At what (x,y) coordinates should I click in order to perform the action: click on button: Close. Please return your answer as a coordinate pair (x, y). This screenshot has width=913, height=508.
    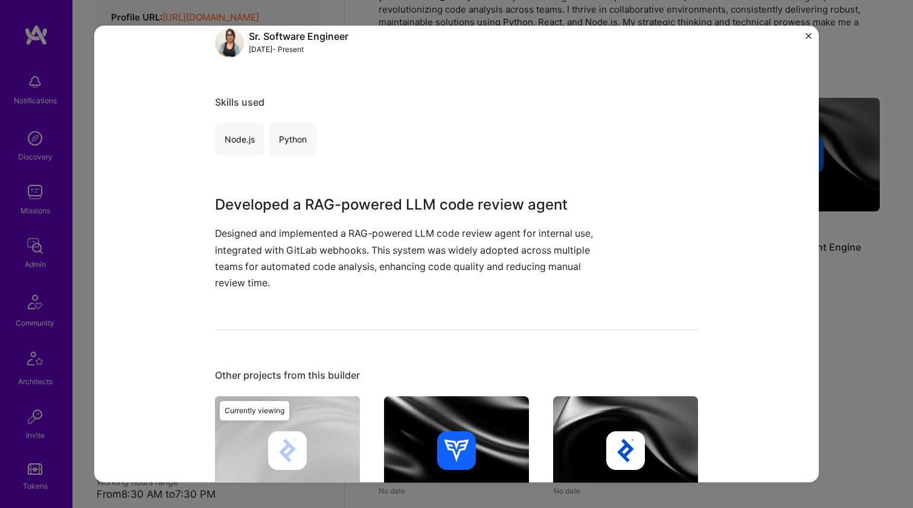
    Looking at the image, I should click on (808, 39).